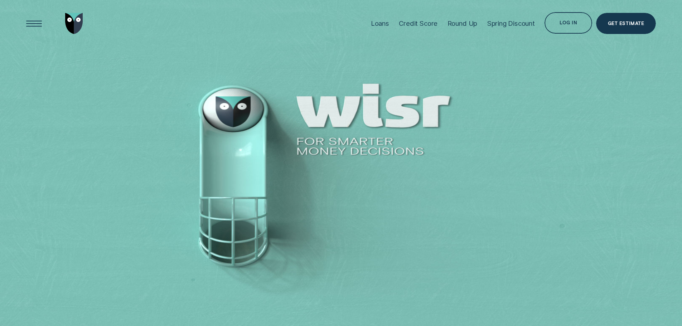  I want to click on a: Get Estimate, so click(626, 24).